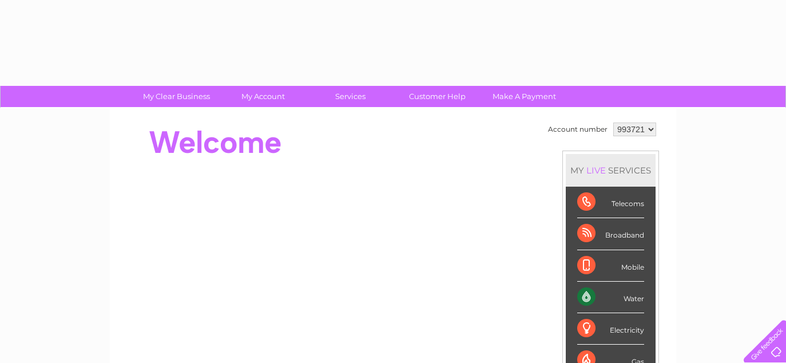 The image size is (786, 363). I want to click on div: Electricity, so click(610, 328).